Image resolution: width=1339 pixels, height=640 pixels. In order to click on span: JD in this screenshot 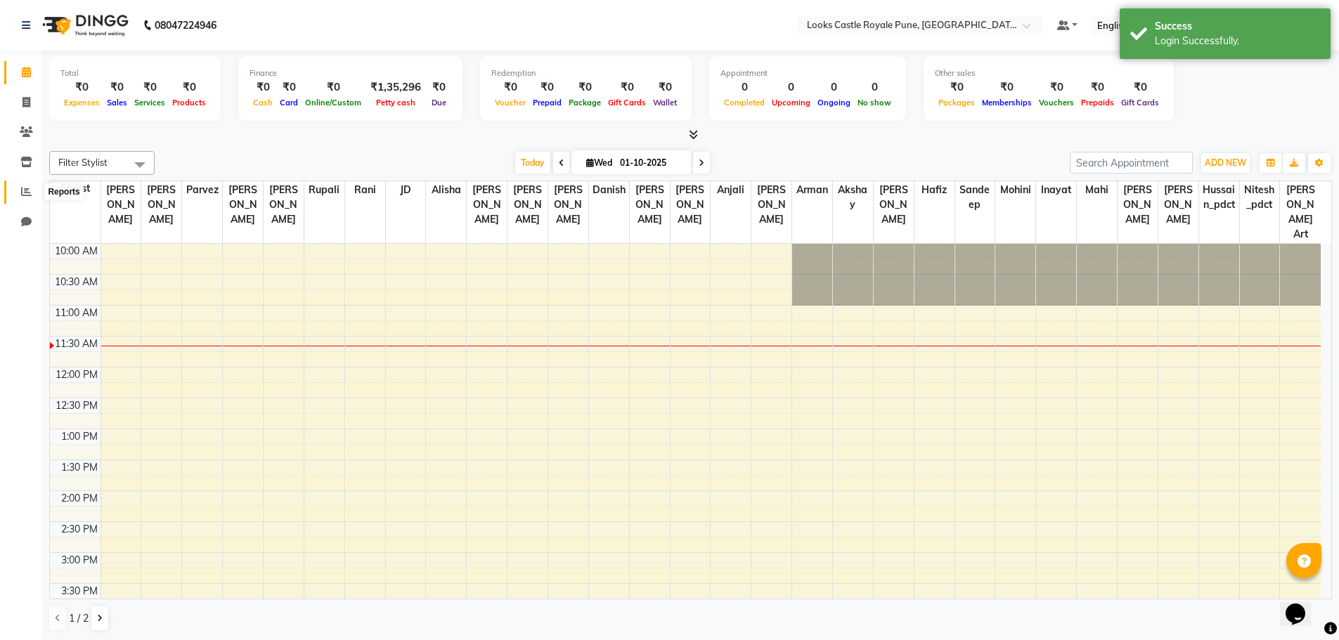, I will do `click(406, 190)`.